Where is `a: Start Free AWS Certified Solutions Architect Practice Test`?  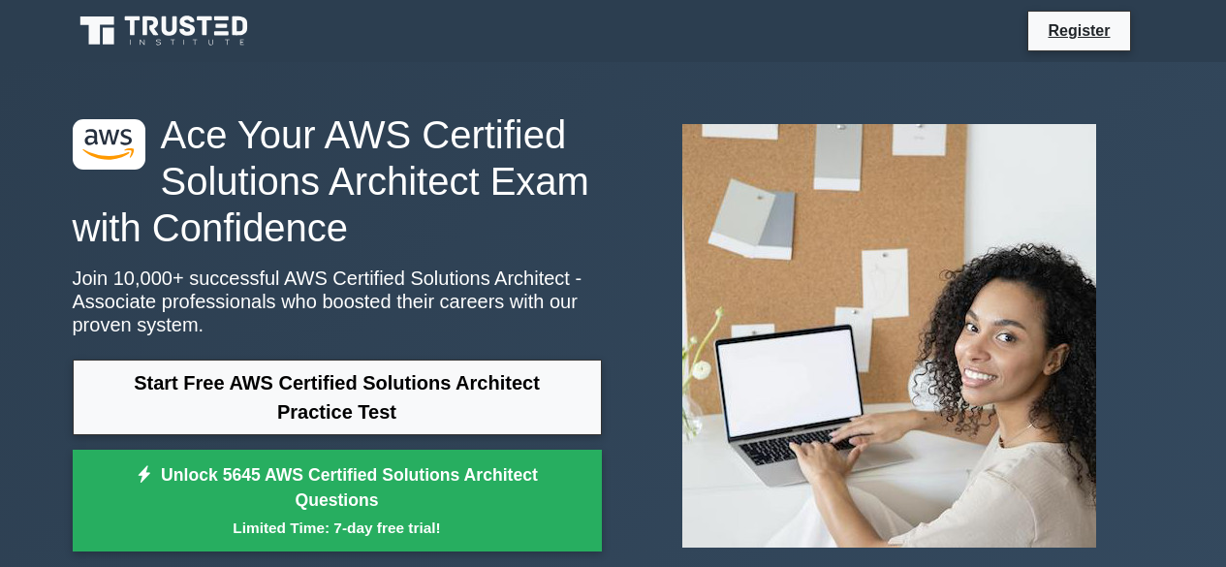
a: Start Free AWS Certified Solutions Architect Practice Test is located at coordinates (337, 397).